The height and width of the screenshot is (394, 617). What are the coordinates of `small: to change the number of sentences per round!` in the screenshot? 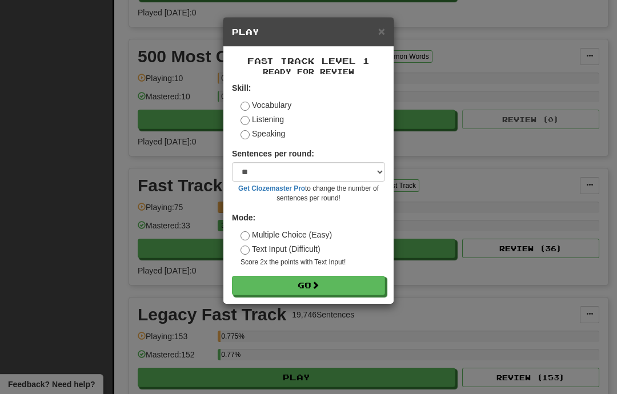 It's located at (308, 194).